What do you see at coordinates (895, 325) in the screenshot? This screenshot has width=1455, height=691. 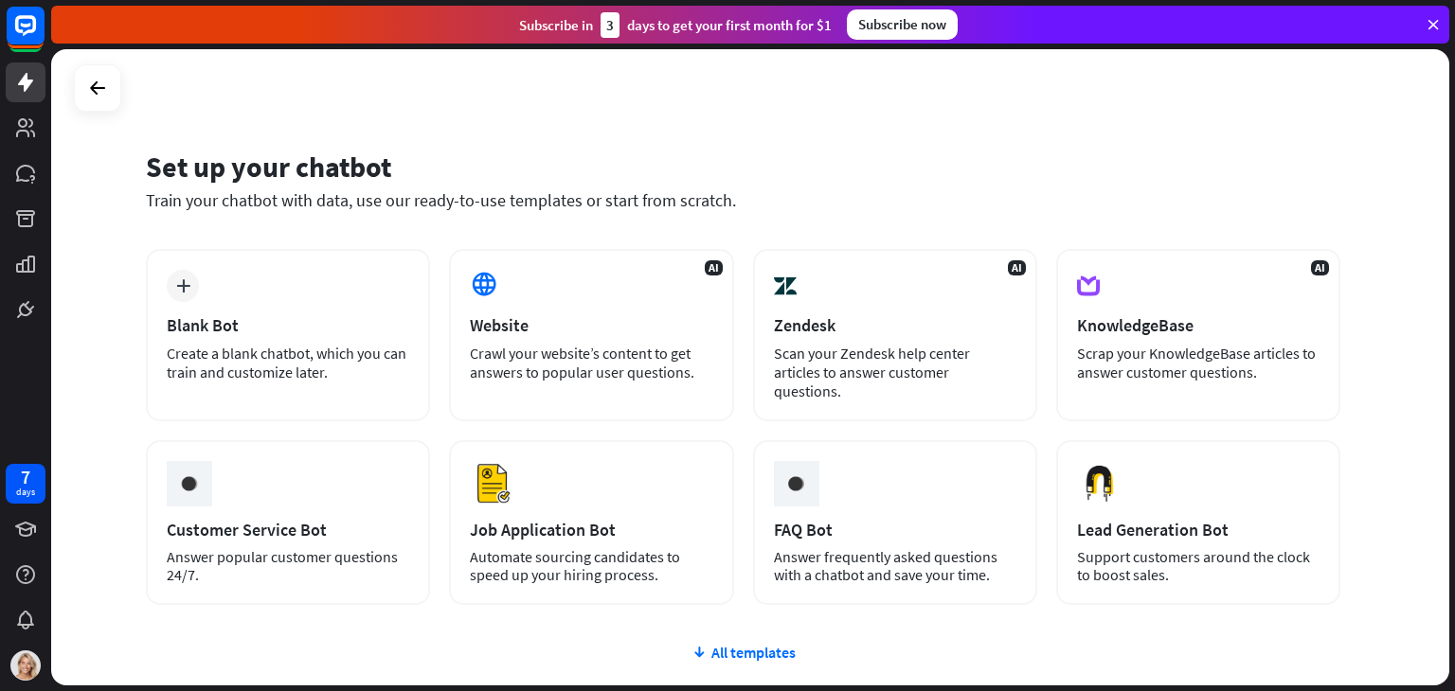 I see `div: Zendesk` at bounding box center [895, 325].